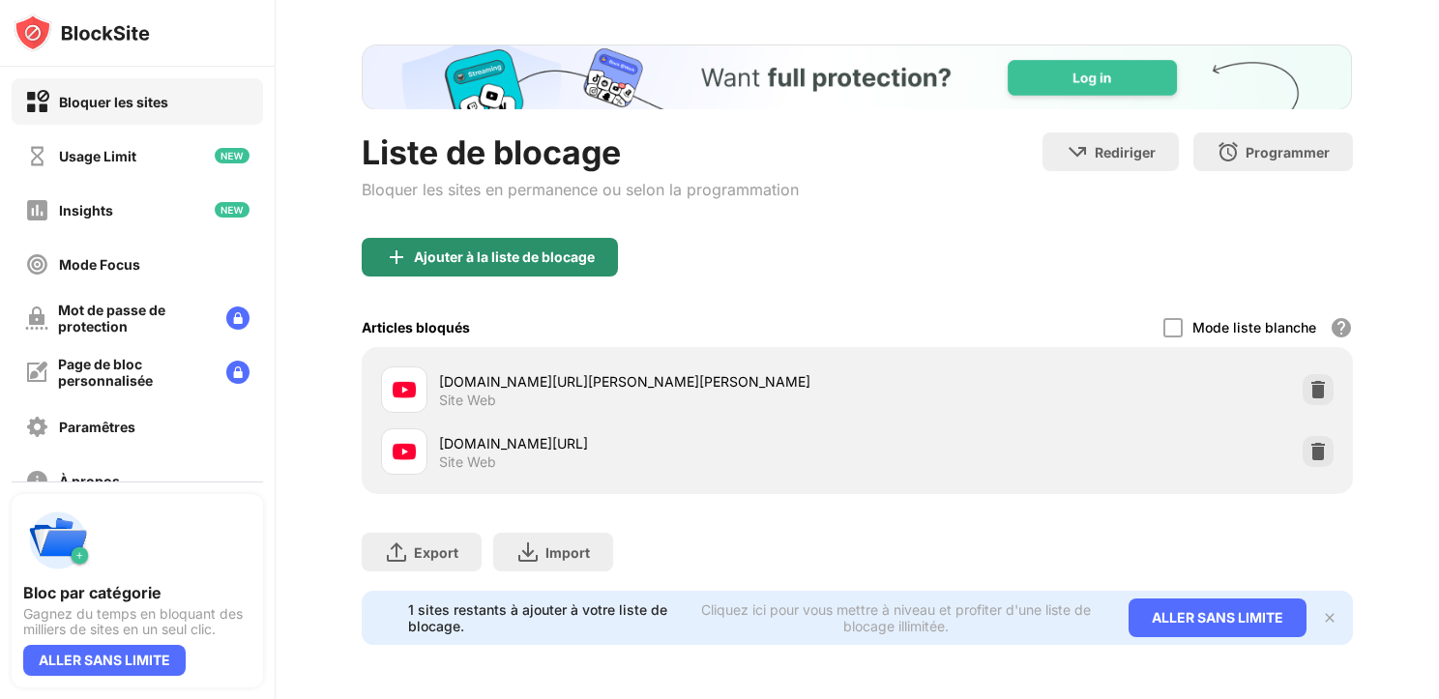 The width and height of the screenshot is (1439, 699). What do you see at coordinates (134, 318) in the screenshot?
I see `div: Mot de passe de protection` at bounding box center [134, 318].